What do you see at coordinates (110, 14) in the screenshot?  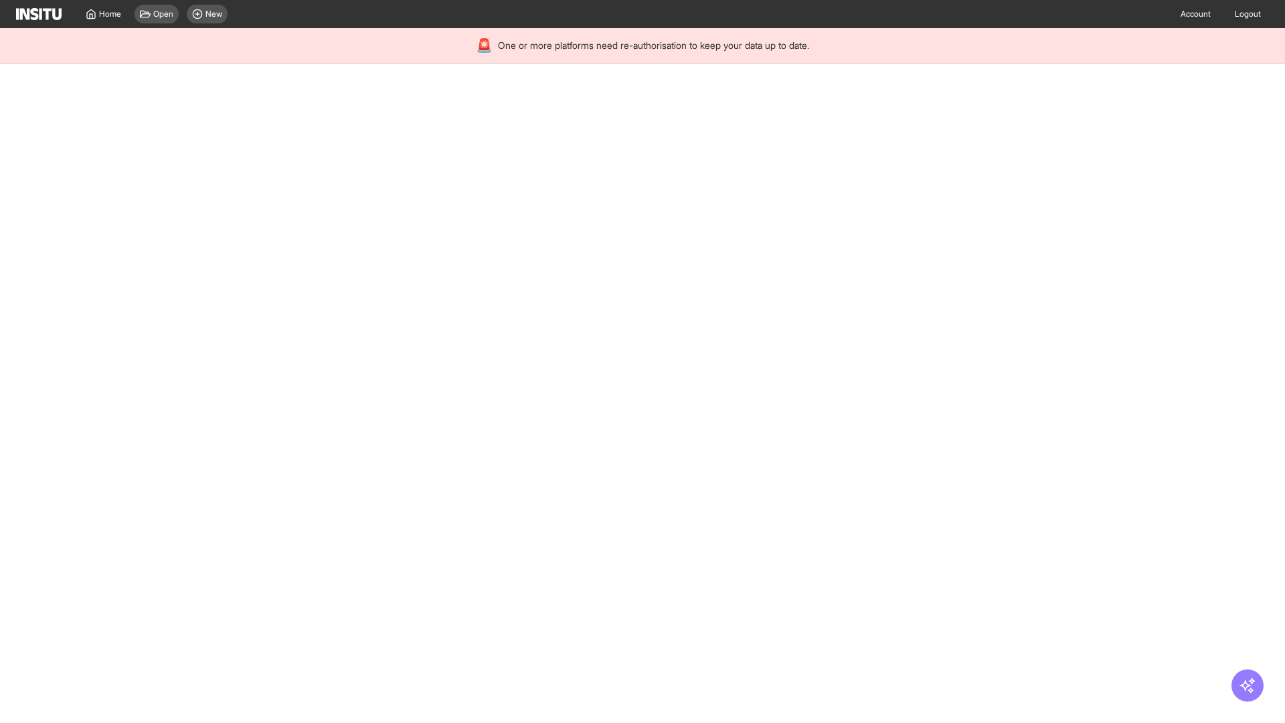 I see `span: Home` at bounding box center [110, 14].